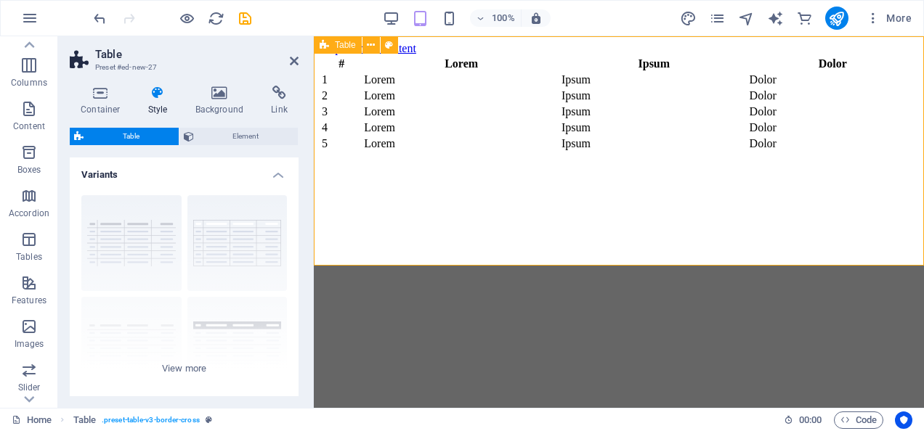 The image size is (924, 431). What do you see at coordinates (29, 344) in the screenshot?
I see `p: Images` at bounding box center [29, 344].